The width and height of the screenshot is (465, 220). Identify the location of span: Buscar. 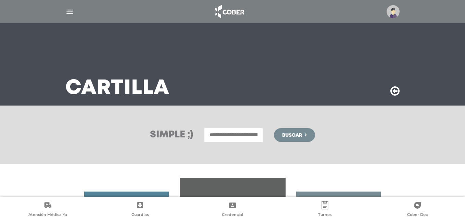
(292, 135).